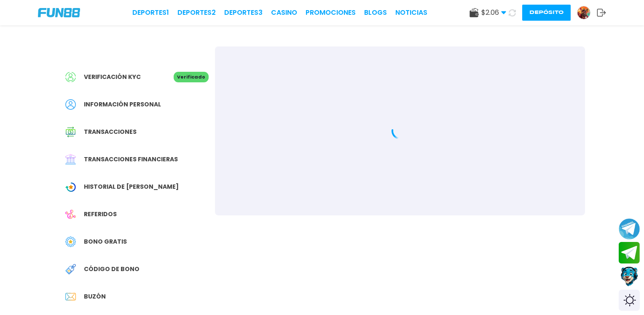 Image resolution: width=644 pixels, height=315 pixels. Describe the element at coordinates (137, 214) in the screenshot. I see `a: ReferralReferidos` at that location.